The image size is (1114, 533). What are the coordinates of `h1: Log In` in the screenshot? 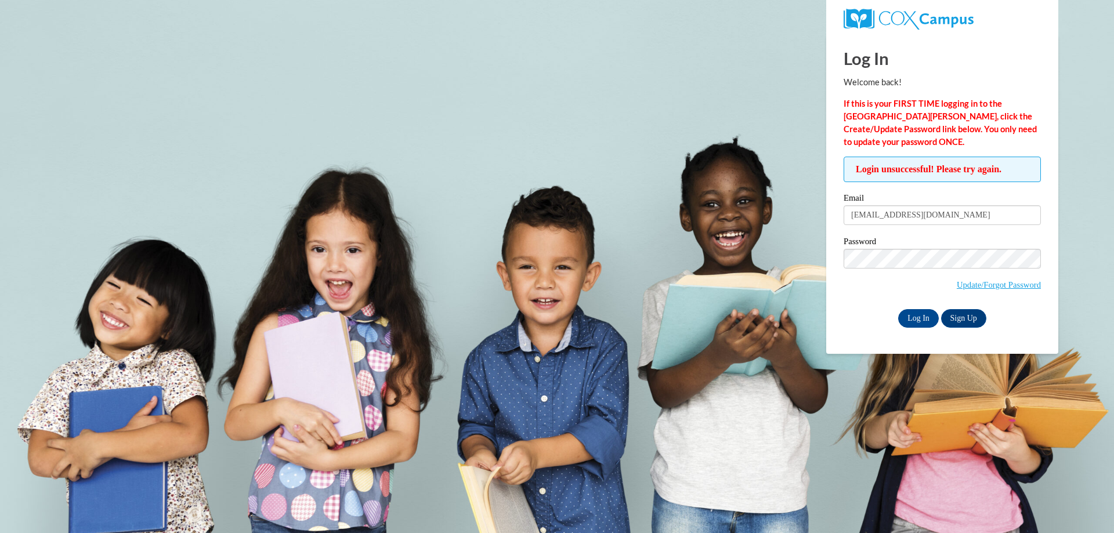 It's located at (942, 58).